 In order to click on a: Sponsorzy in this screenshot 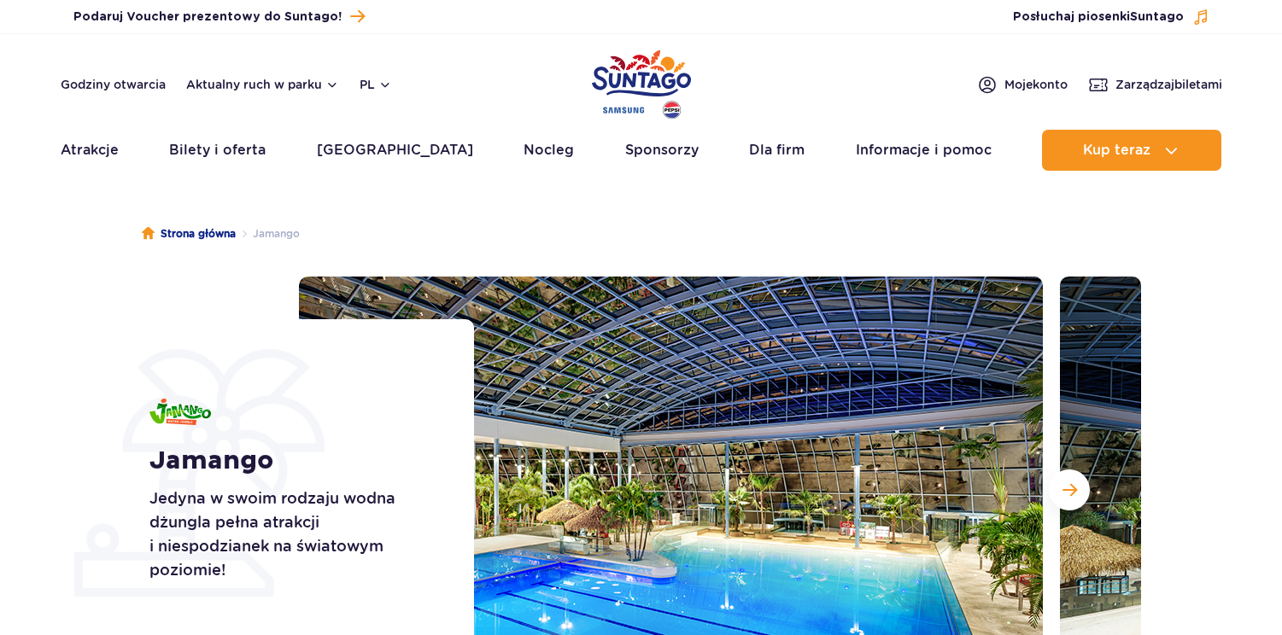, I will do `click(662, 150)`.